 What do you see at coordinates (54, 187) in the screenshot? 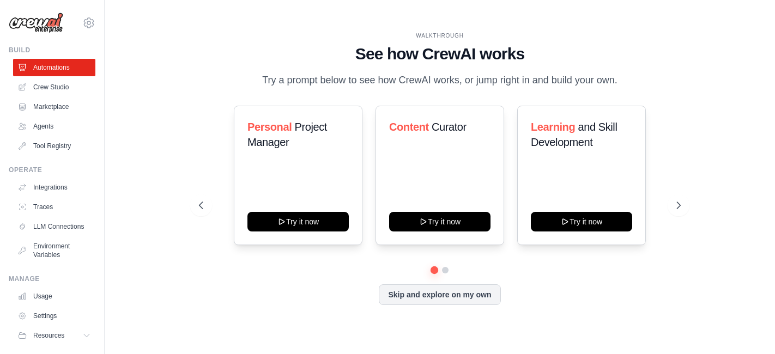
I see `a: Integrations` at bounding box center [54, 187].